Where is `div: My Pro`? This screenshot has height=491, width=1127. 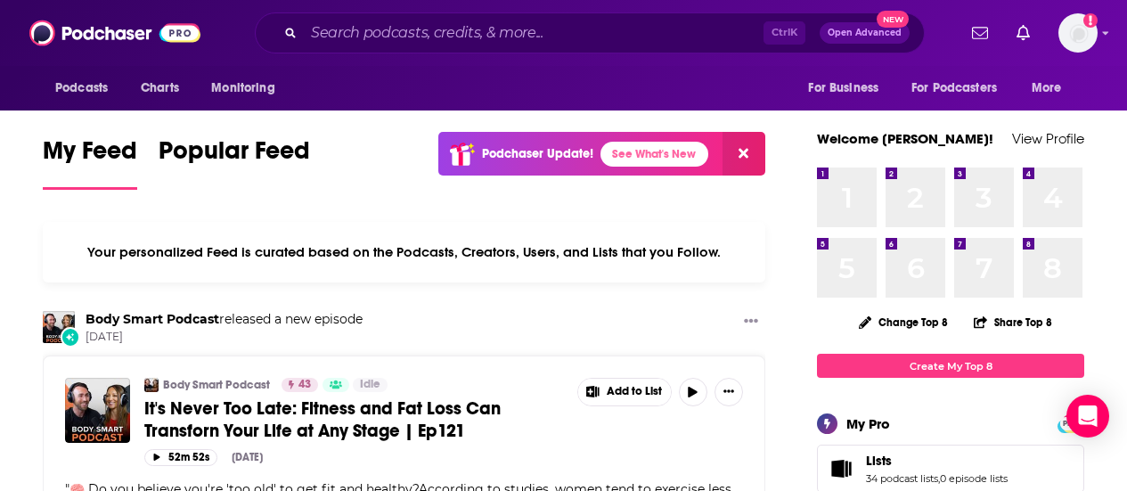
div: My Pro is located at coordinates (868, 423).